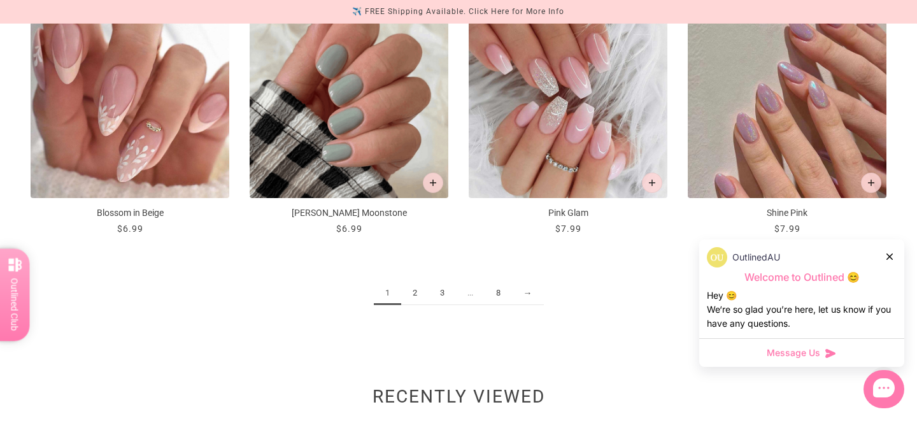  I want to click on span: Message Us, so click(794, 353).